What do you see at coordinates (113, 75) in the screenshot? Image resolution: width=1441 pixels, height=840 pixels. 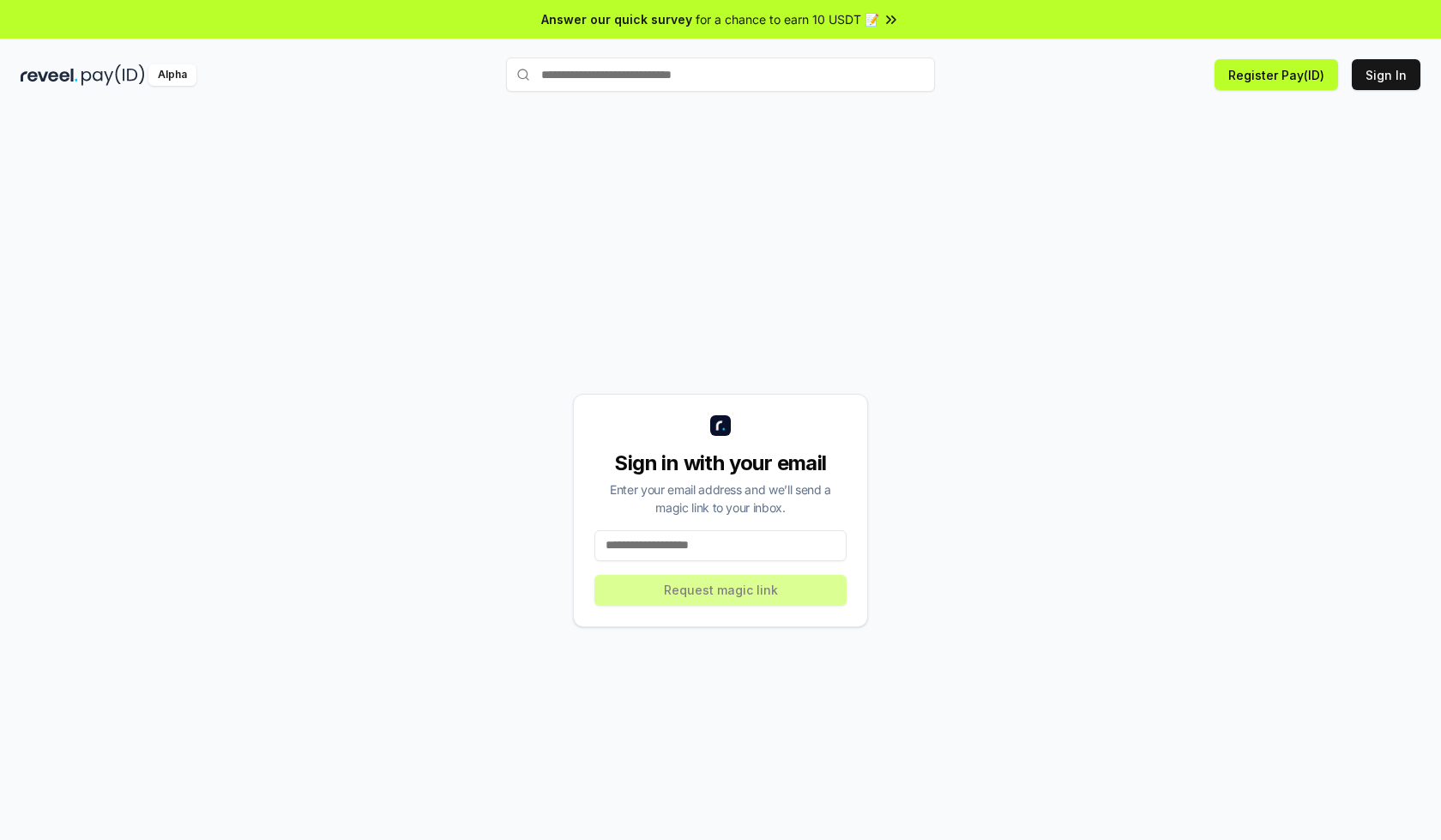 I see `img: pay_id` at bounding box center [113, 75].